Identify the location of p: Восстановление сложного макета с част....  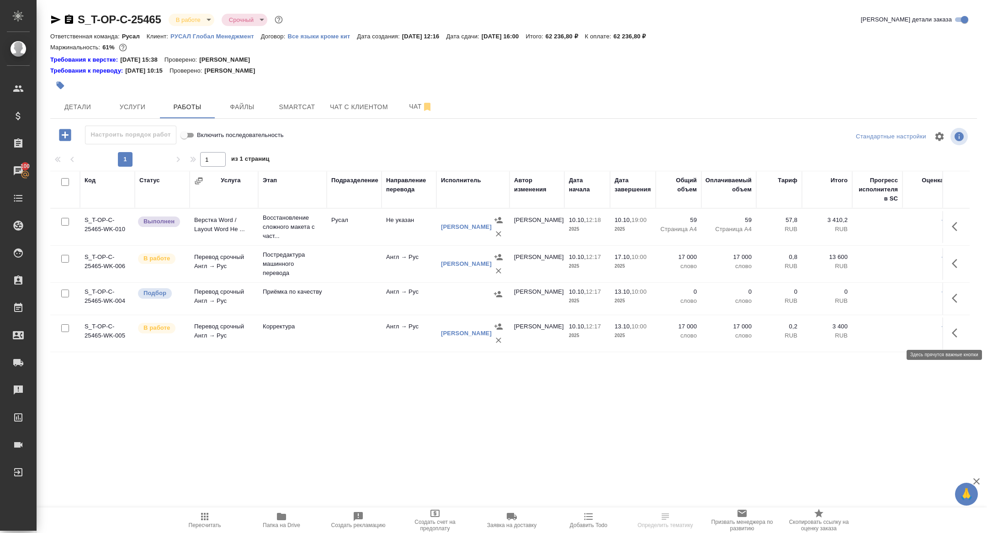
(293, 227).